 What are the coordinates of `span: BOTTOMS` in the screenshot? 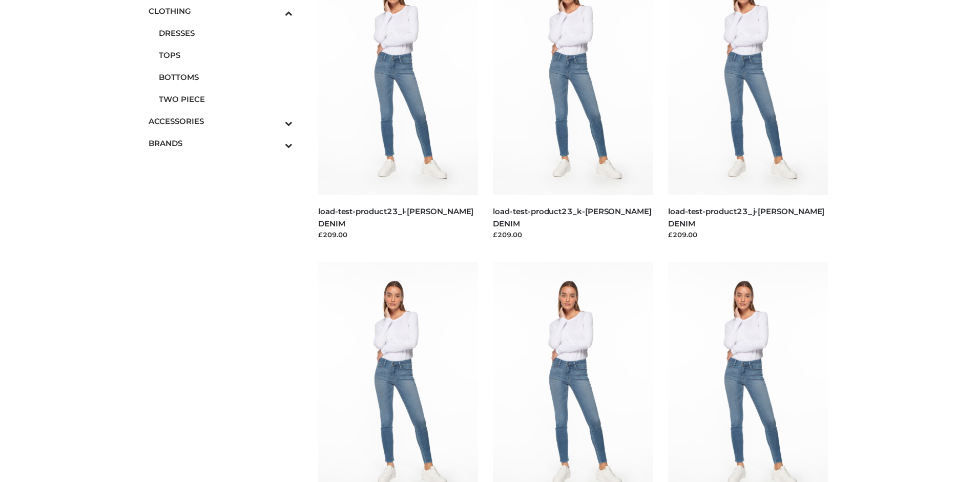 It's located at (226, 77).